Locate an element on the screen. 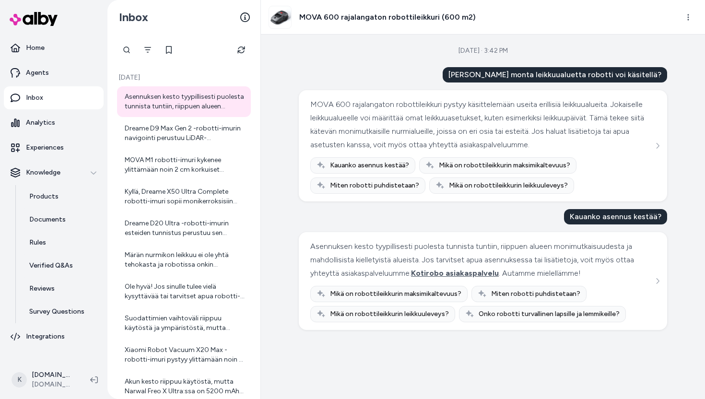 The height and width of the screenshot is (399, 705). a: Dreame D9 Max Gen 2 -robotti-imurin navigointi perustuu LiDAR-teknologiaan sekä SLAM-algoritmiin.... is located at coordinates (184, 133).